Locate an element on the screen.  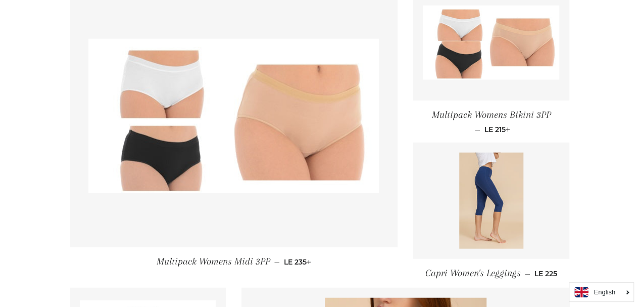
span: Capri Women's Leggings is located at coordinates (473, 273).